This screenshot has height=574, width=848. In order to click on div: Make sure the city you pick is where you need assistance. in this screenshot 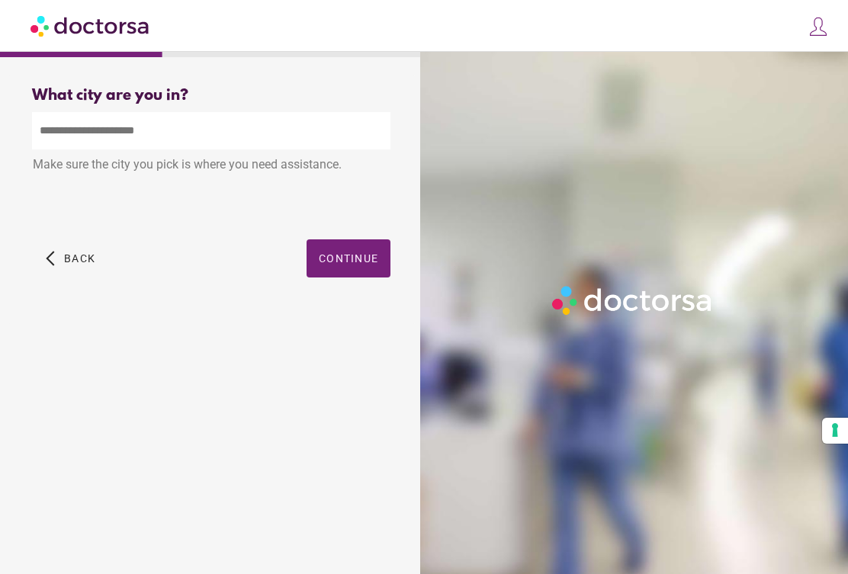, I will do `click(211, 166)`.